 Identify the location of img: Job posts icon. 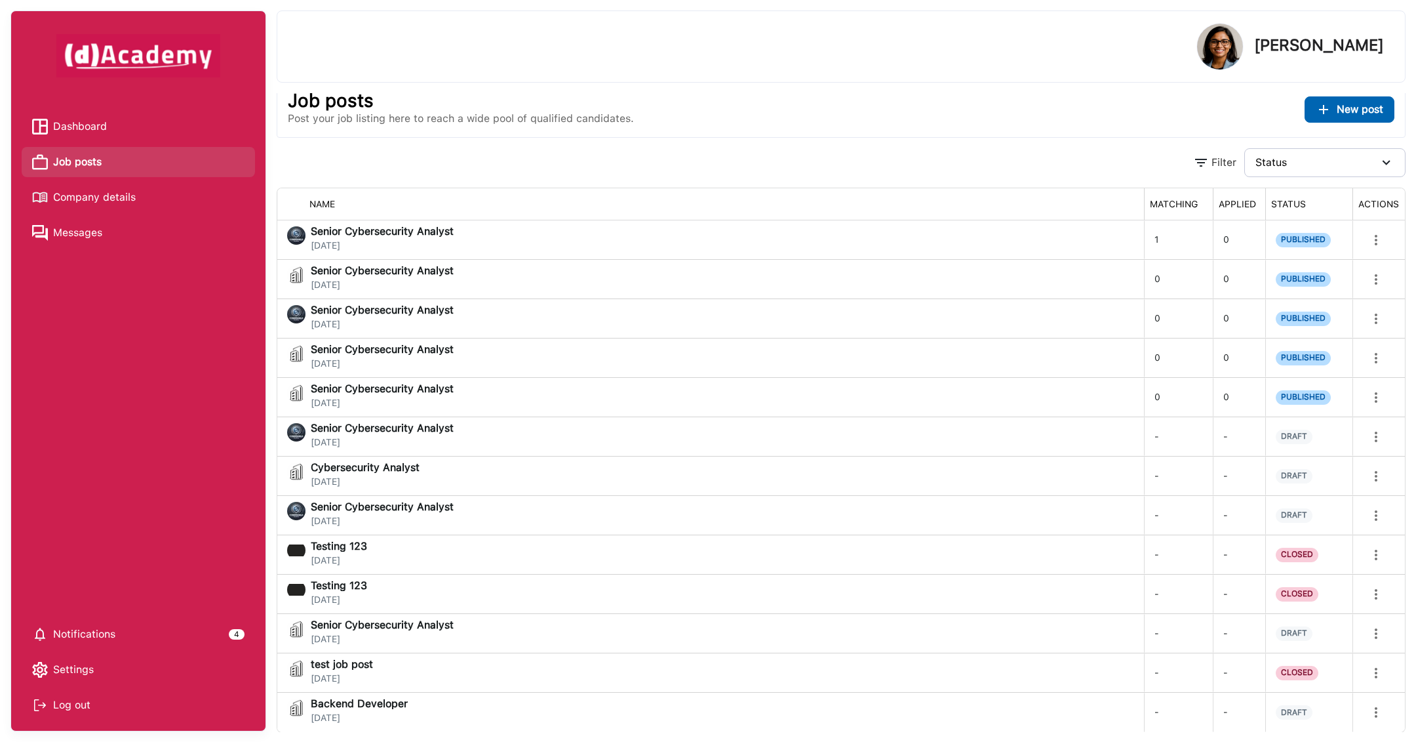
(40, 162).